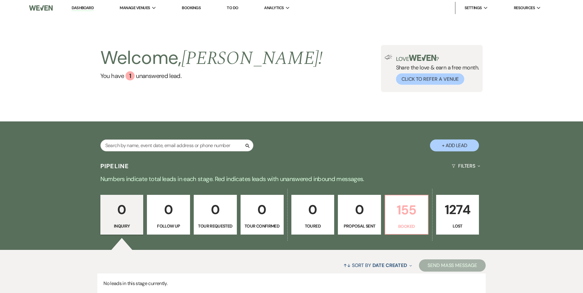 This screenshot has height=293, width=583. What do you see at coordinates (313, 215) in the screenshot?
I see `a: 0Toured` at bounding box center [313, 215].